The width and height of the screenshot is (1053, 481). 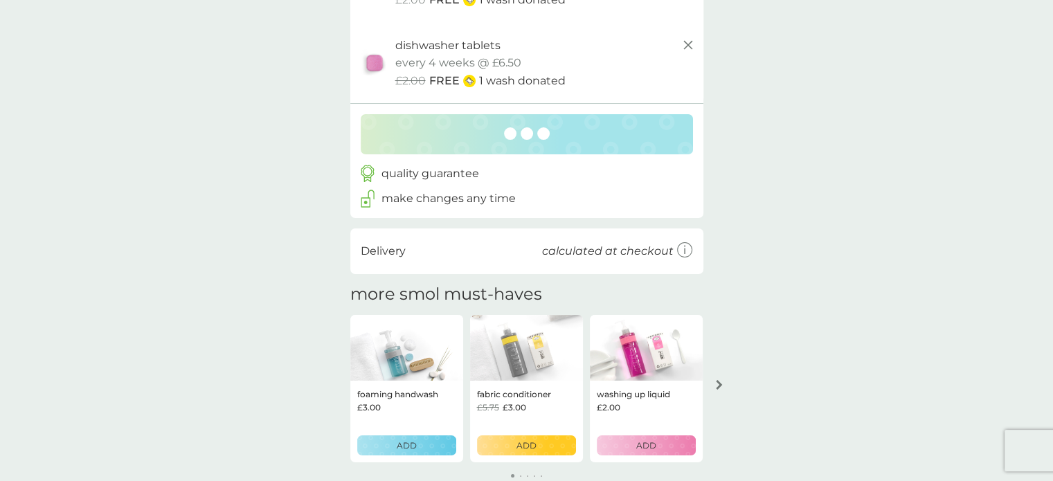 What do you see at coordinates (446, 294) in the screenshot?
I see `h2: more smol must-haves` at bounding box center [446, 294].